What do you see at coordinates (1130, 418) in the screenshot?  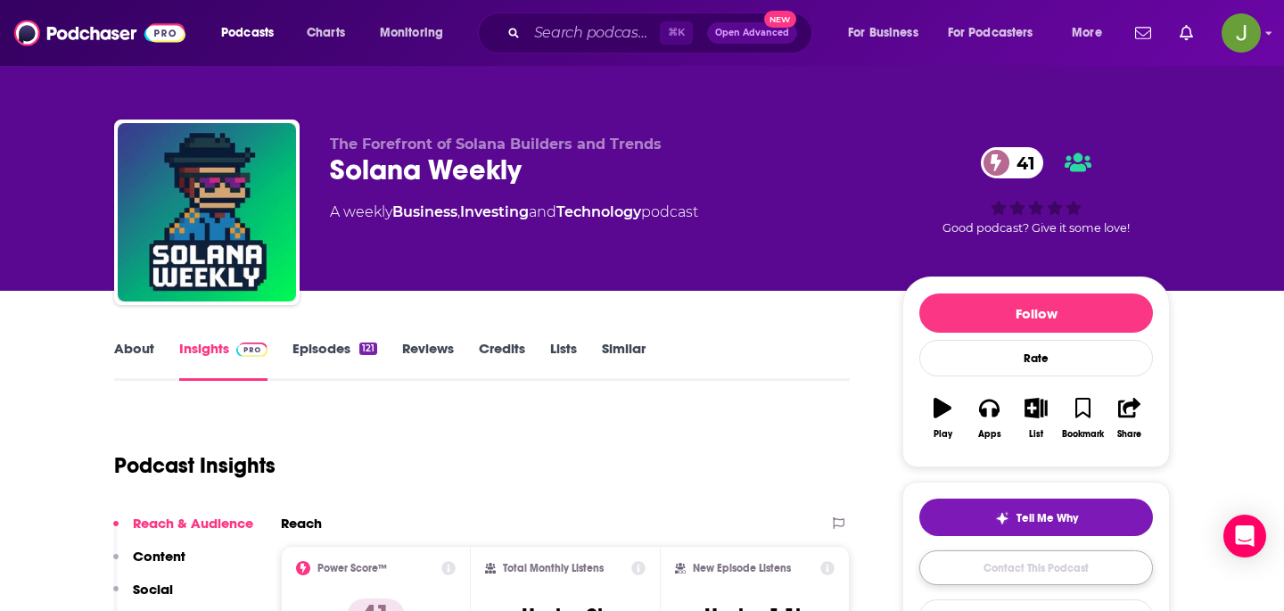 I see `button: Share` at bounding box center [1130, 418].